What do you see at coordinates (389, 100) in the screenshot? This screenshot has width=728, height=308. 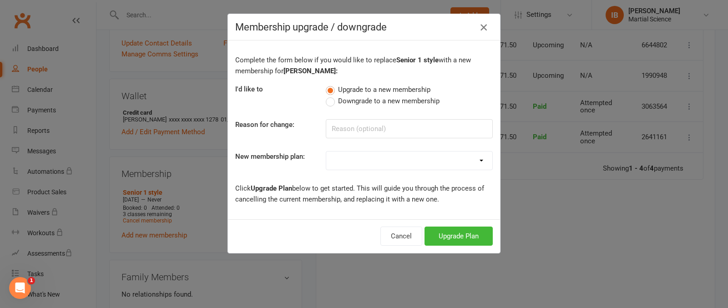 I see `span: Downgrade to a new membership` at bounding box center [389, 100].